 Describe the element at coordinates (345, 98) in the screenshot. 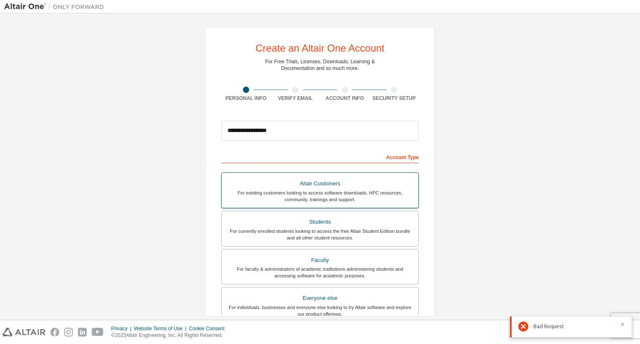

I see `div: Account Info` at that location.